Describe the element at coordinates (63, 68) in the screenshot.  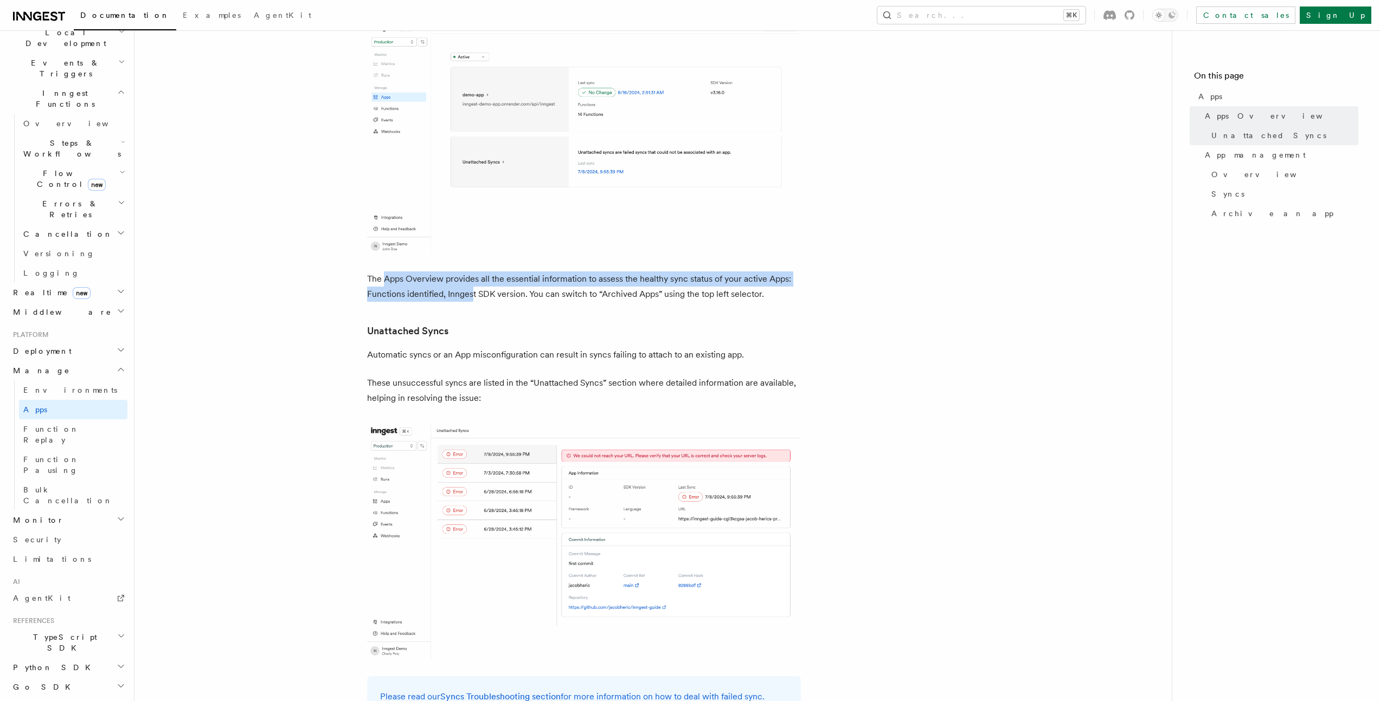
I see `span: Events & Triggers` at that location.